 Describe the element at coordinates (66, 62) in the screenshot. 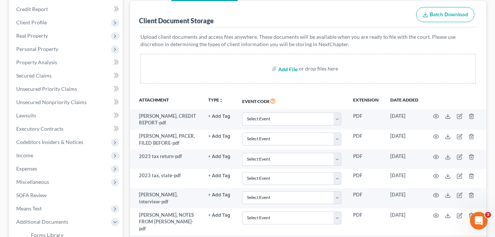

I see `a: Property Analysis` at that location.